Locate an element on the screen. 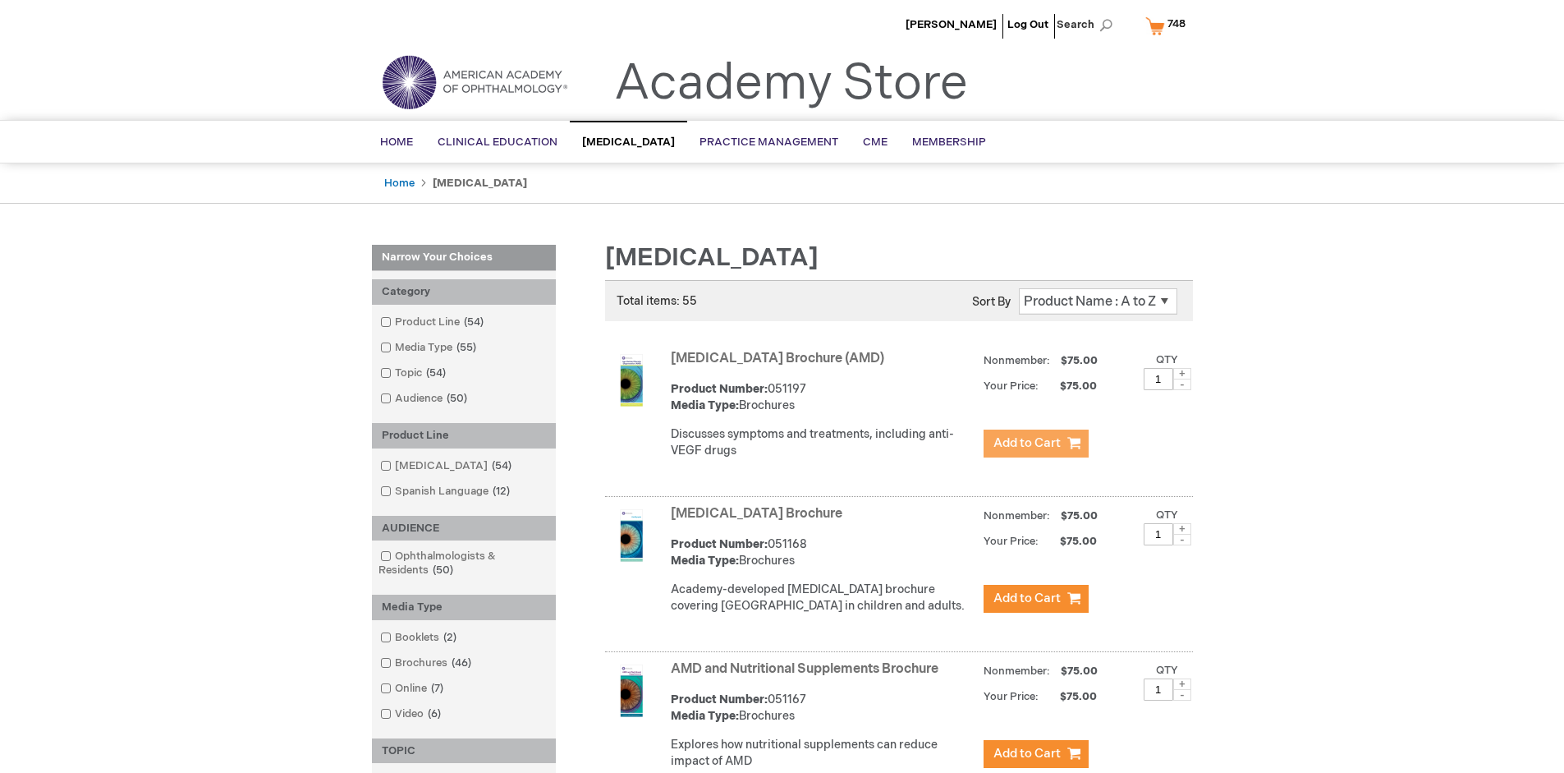  span: Total items: 55 is located at coordinates (657, 301).